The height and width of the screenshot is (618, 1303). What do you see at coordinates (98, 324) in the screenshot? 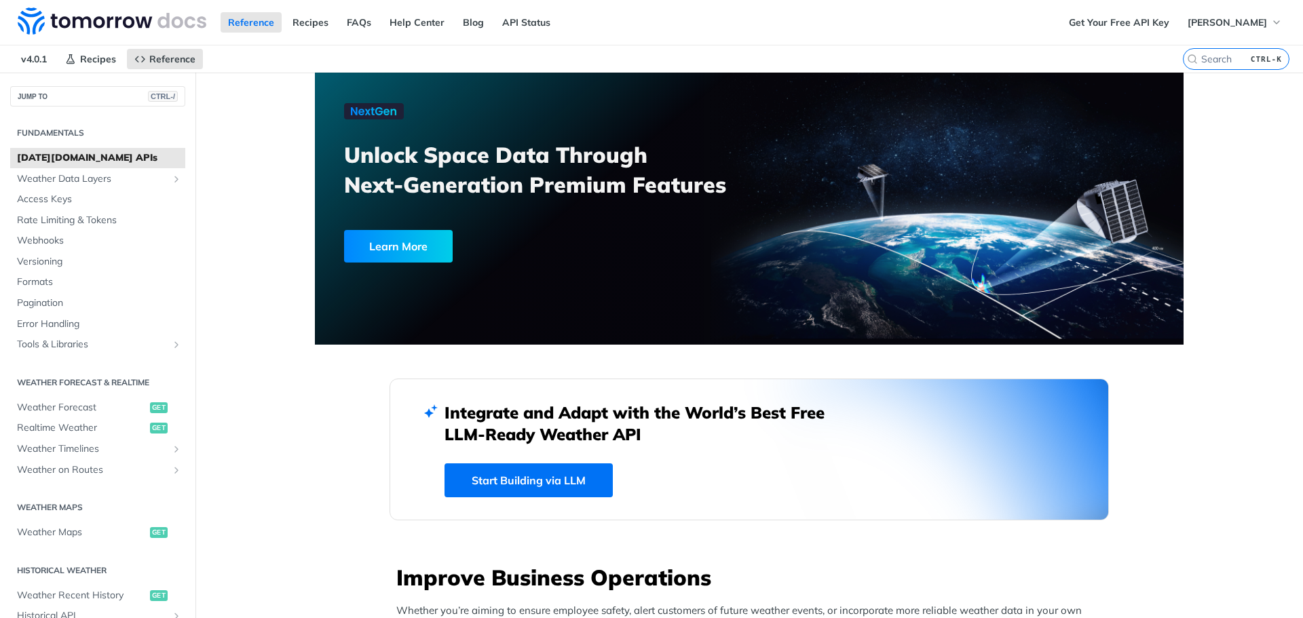
I see `a: Error Handling` at bounding box center [98, 324].